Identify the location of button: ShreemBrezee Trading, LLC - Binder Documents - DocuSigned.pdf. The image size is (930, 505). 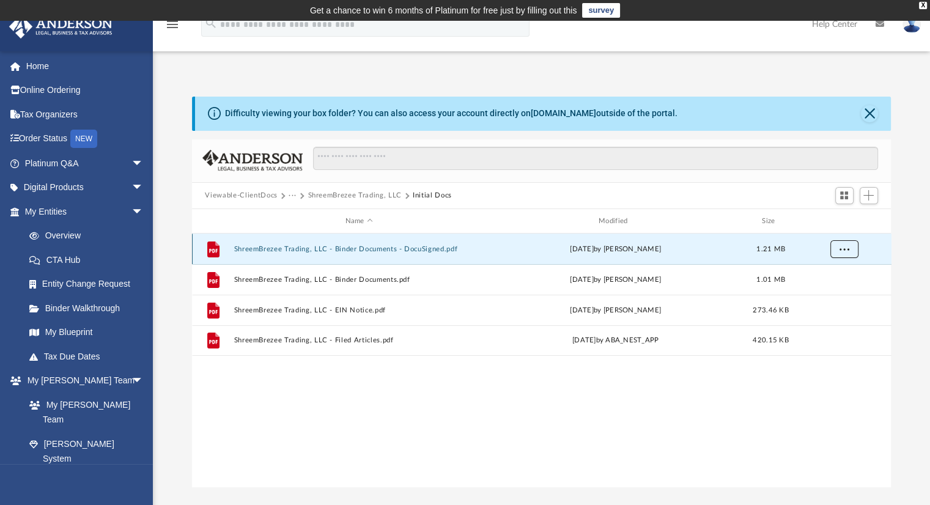
(359, 249).